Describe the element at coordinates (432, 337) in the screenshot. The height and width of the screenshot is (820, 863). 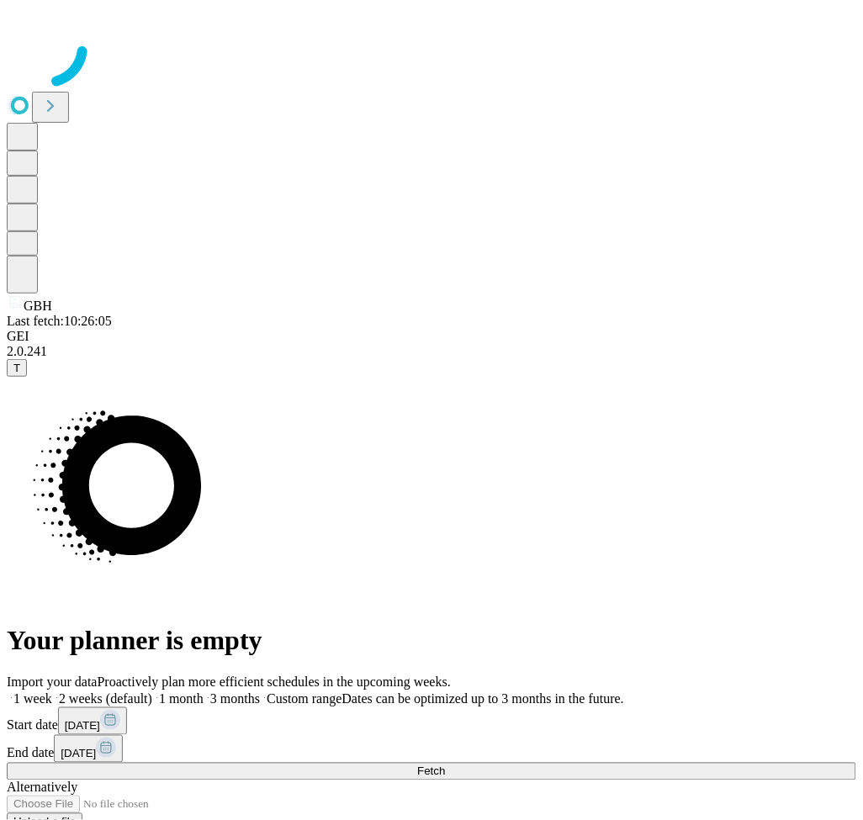
I see `div: GEI` at that location.